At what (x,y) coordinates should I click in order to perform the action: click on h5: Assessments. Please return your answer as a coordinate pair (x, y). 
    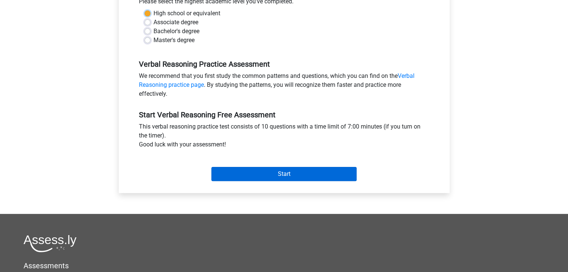
    Looking at the image, I should click on (284, 266).